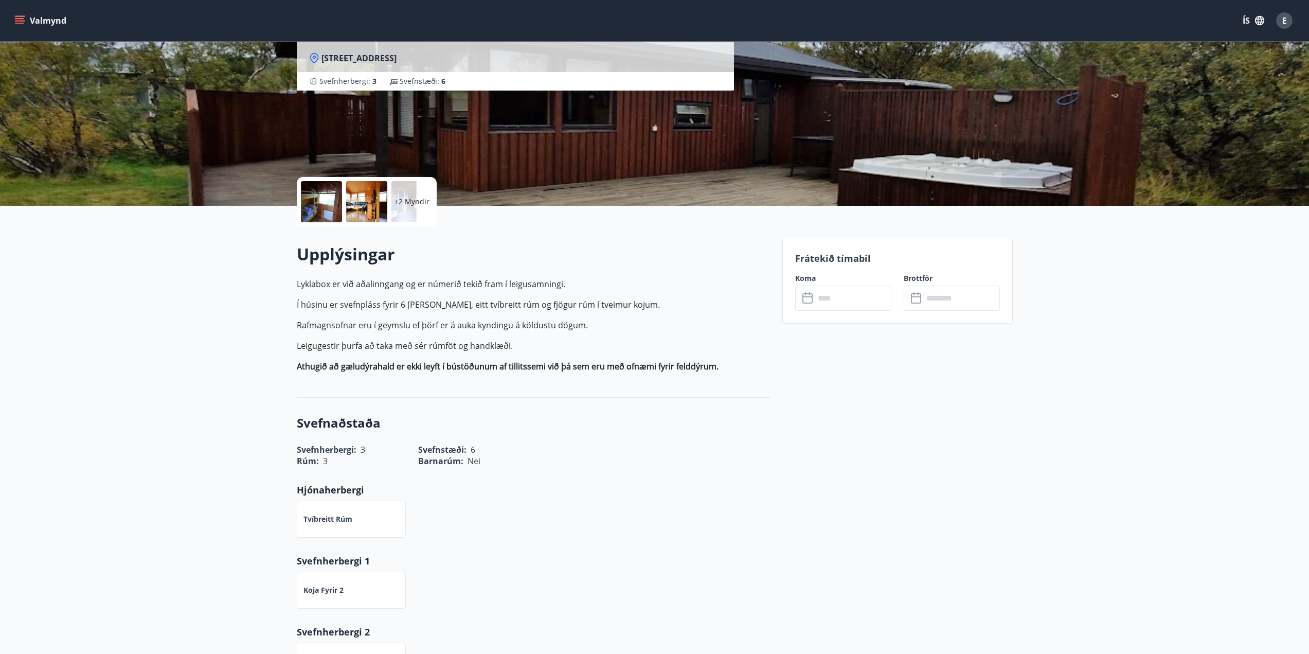  Describe the element at coordinates (308, 461) in the screenshot. I see `span: Rúm :` at that location.